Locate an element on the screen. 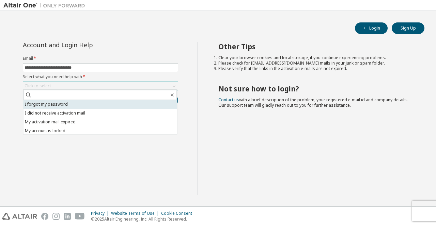  p: © 2025 Altair Engineering, Inc. All Rights Reserved. is located at coordinates (143, 219).